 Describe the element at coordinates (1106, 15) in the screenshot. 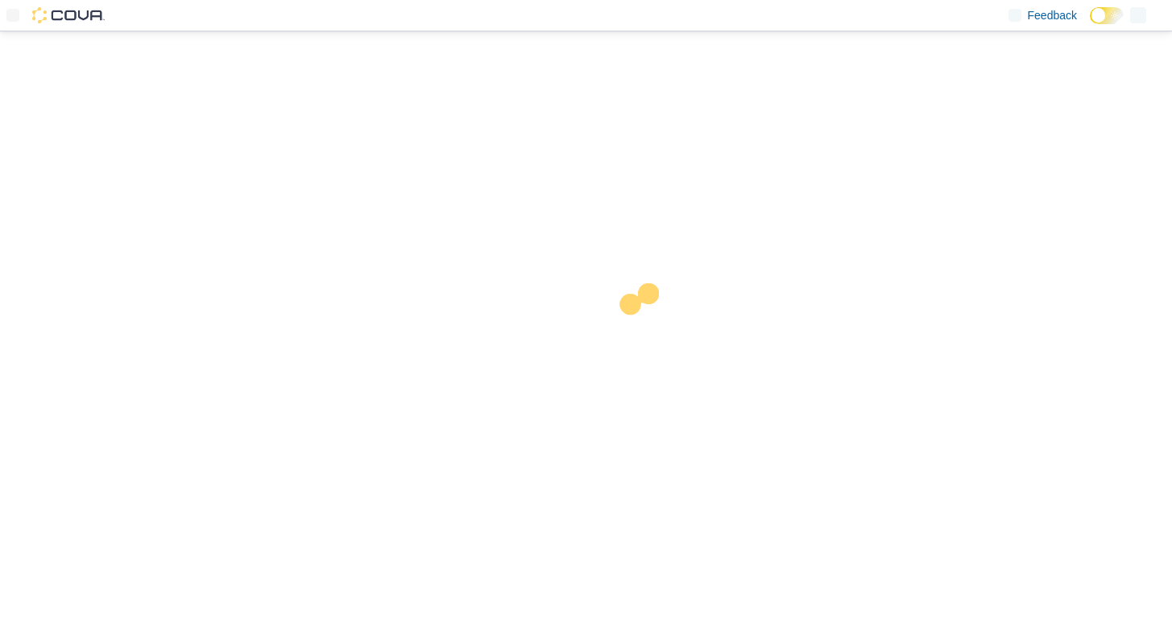

I see `input: Dark Mode` at that location.